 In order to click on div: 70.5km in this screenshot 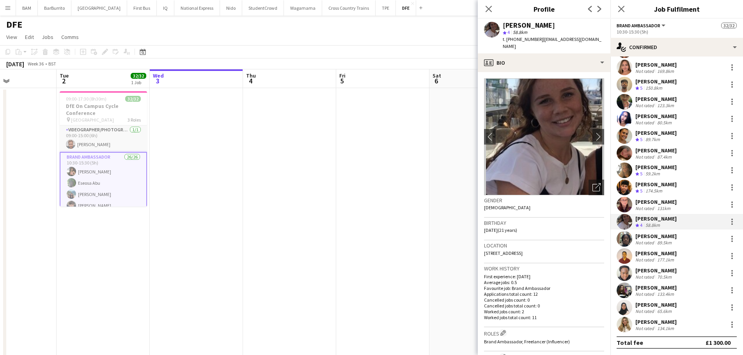, I will do `click(665, 277)`.